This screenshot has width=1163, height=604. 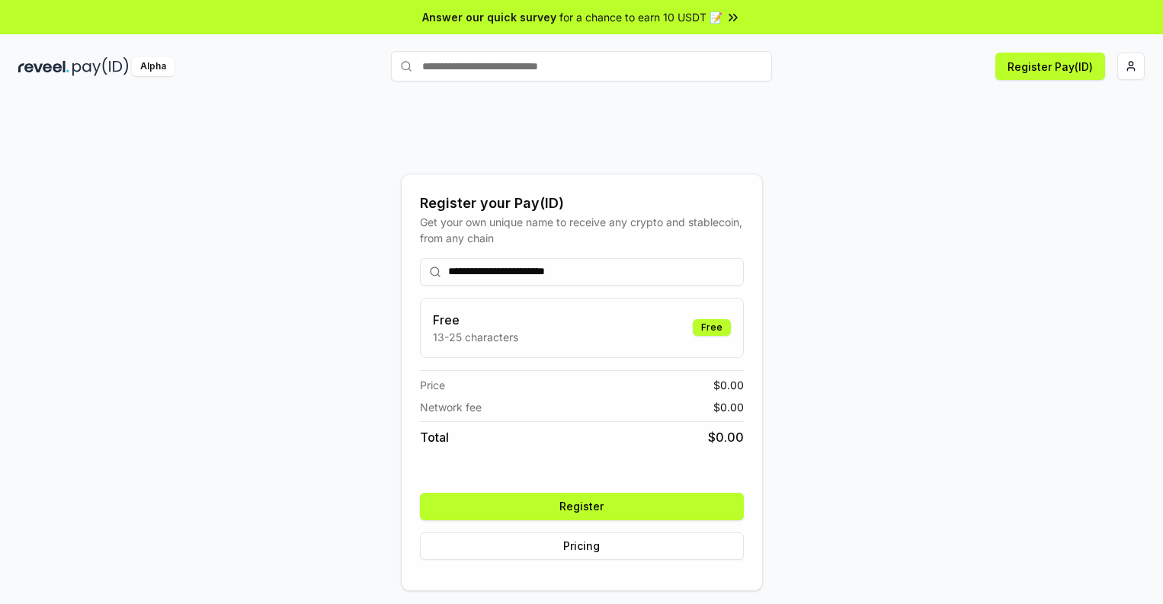 What do you see at coordinates (101, 66) in the screenshot?
I see `img: pay_id` at bounding box center [101, 66].